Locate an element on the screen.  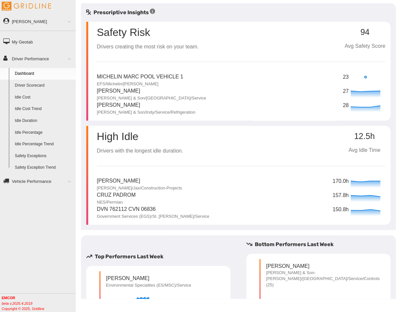
a: Dashboard is located at coordinates (44, 74).